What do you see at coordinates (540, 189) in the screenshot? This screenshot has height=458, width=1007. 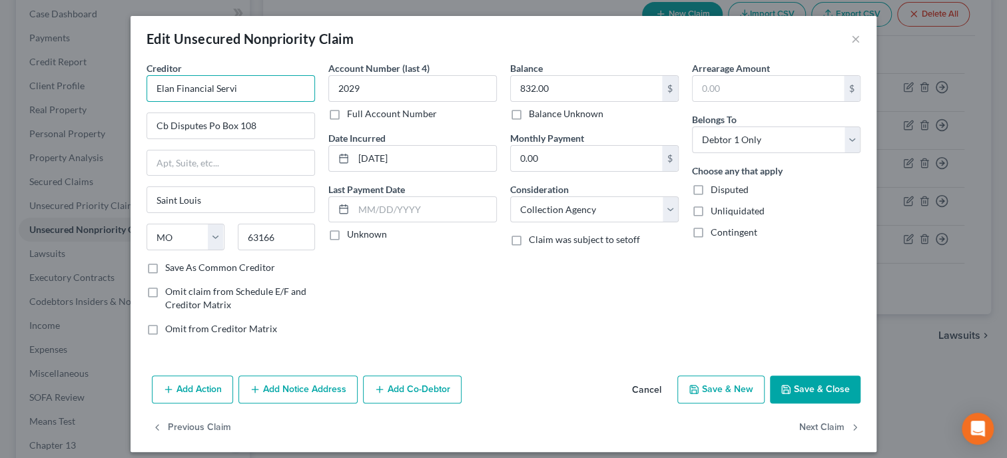 I see `label: Consideration` at bounding box center [540, 189].